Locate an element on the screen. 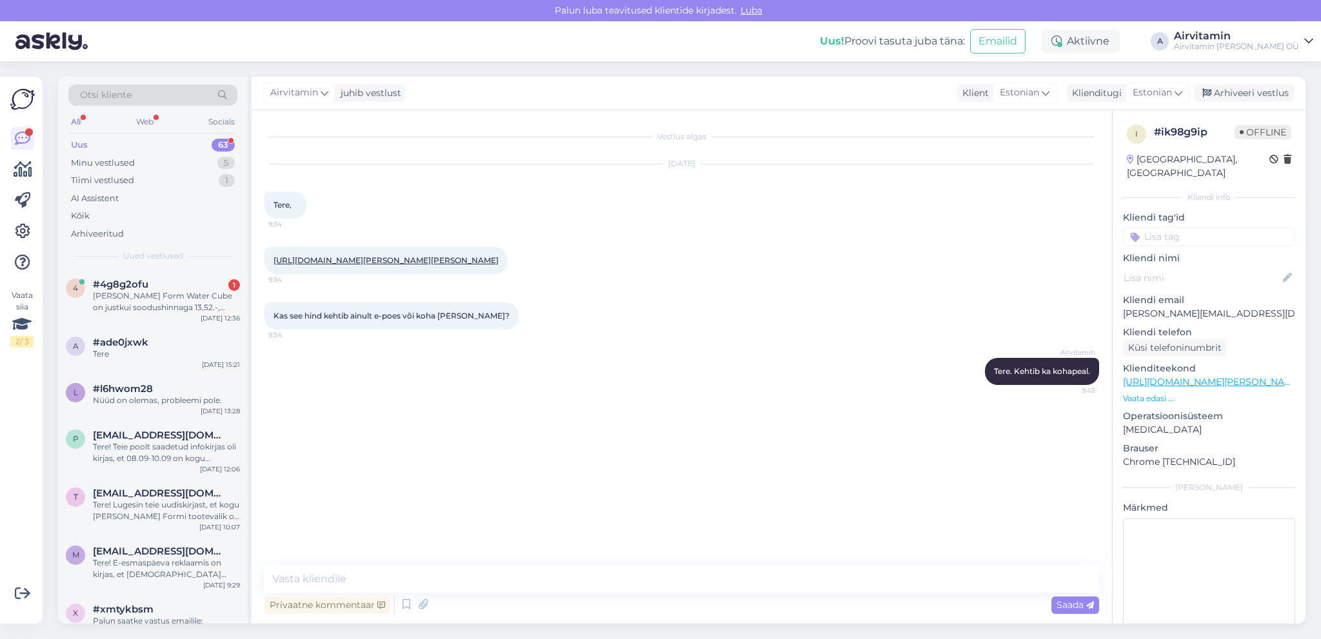  div: 5 is located at coordinates (226, 163).